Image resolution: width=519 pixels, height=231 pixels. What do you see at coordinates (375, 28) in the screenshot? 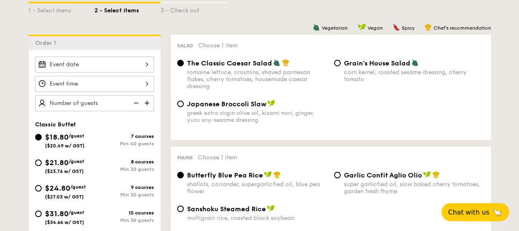
I see `span: Vegan` at bounding box center [375, 28].